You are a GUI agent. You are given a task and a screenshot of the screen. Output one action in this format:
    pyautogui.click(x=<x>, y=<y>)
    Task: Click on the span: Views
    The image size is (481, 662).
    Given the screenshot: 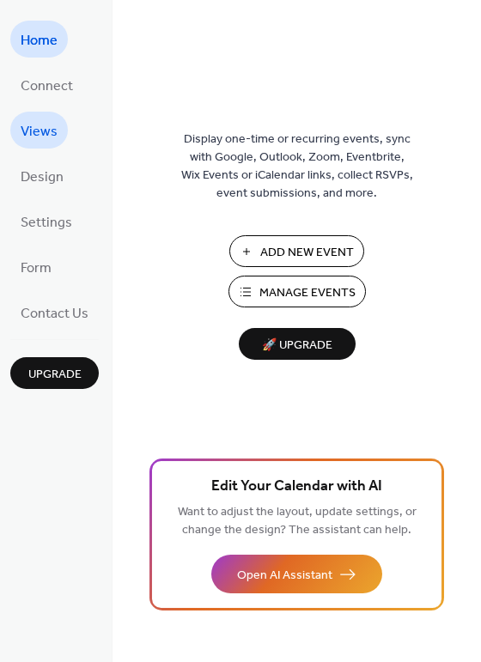 What is the action you would take?
    pyautogui.click(x=39, y=131)
    